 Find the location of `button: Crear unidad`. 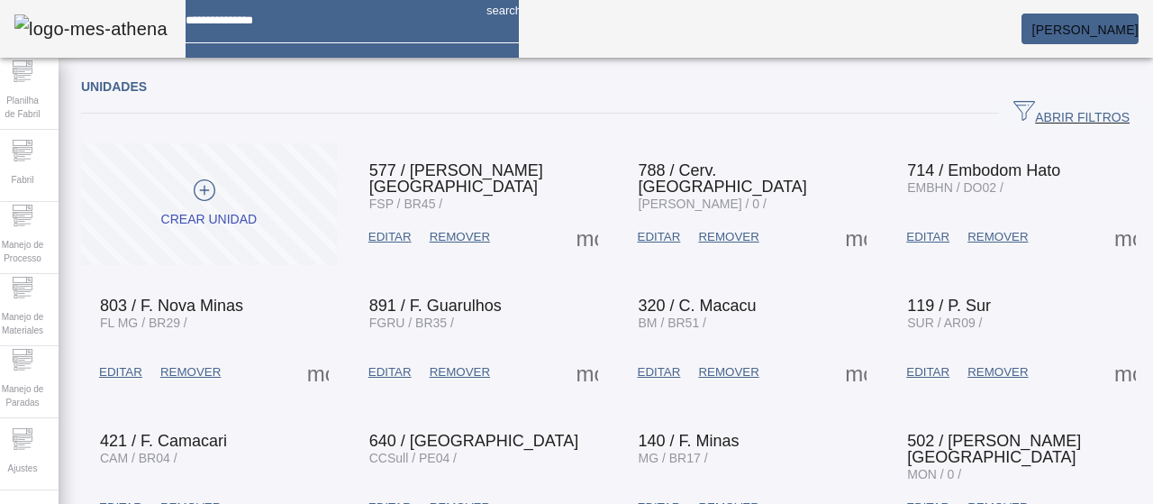

button: Crear unidad is located at coordinates (209, 204).